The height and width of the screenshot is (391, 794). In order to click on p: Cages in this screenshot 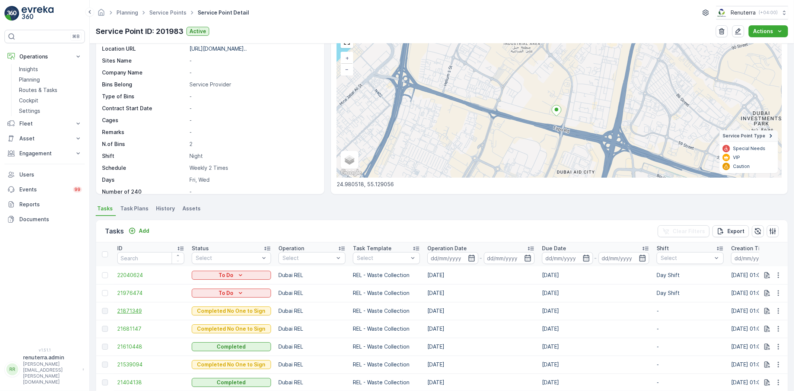, I will do `click(144, 120)`.